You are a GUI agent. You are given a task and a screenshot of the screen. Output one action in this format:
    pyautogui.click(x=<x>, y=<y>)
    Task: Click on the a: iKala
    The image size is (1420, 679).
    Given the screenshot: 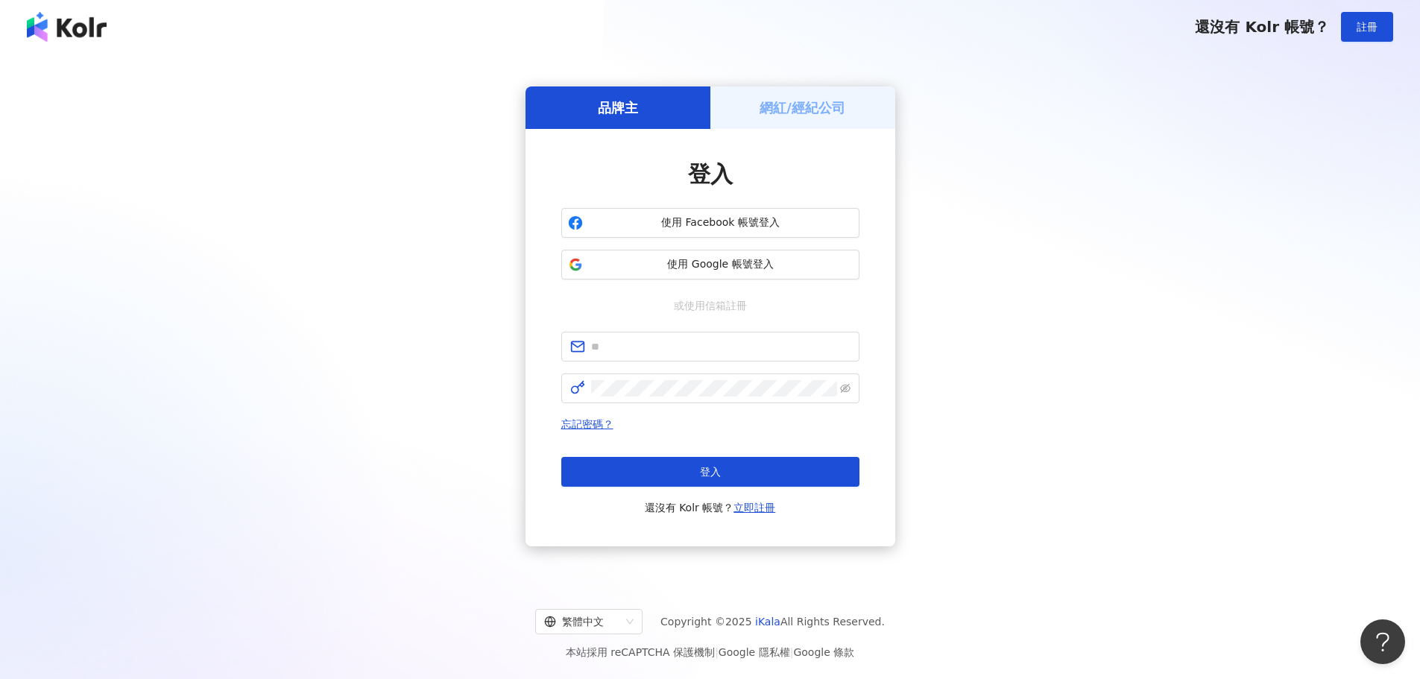 What is the action you would take?
    pyautogui.click(x=768, y=622)
    